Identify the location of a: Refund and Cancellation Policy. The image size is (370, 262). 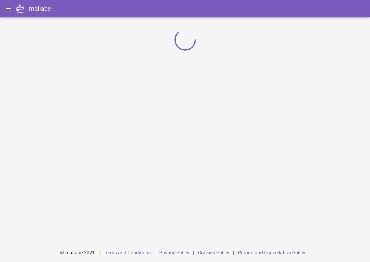
(272, 253).